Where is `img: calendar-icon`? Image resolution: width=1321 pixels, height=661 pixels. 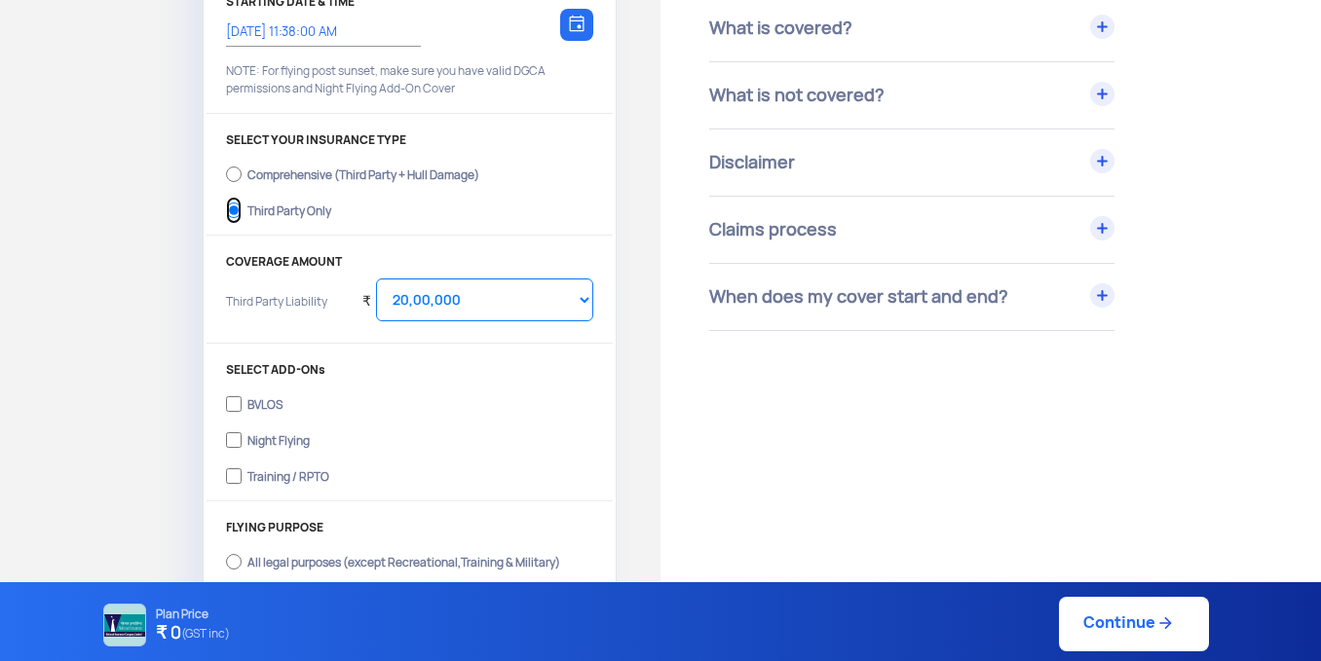
img: calendar-icon is located at coordinates (577, 23).